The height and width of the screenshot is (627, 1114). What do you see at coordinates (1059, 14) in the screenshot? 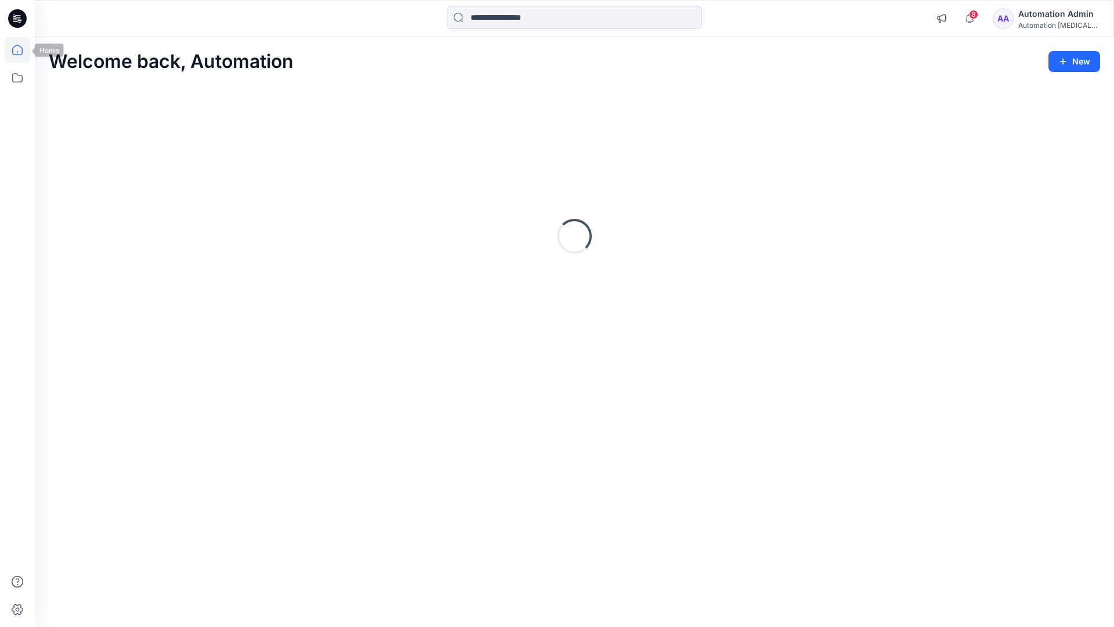
I see `div: Automation Admin` at bounding box center [1059, 14].